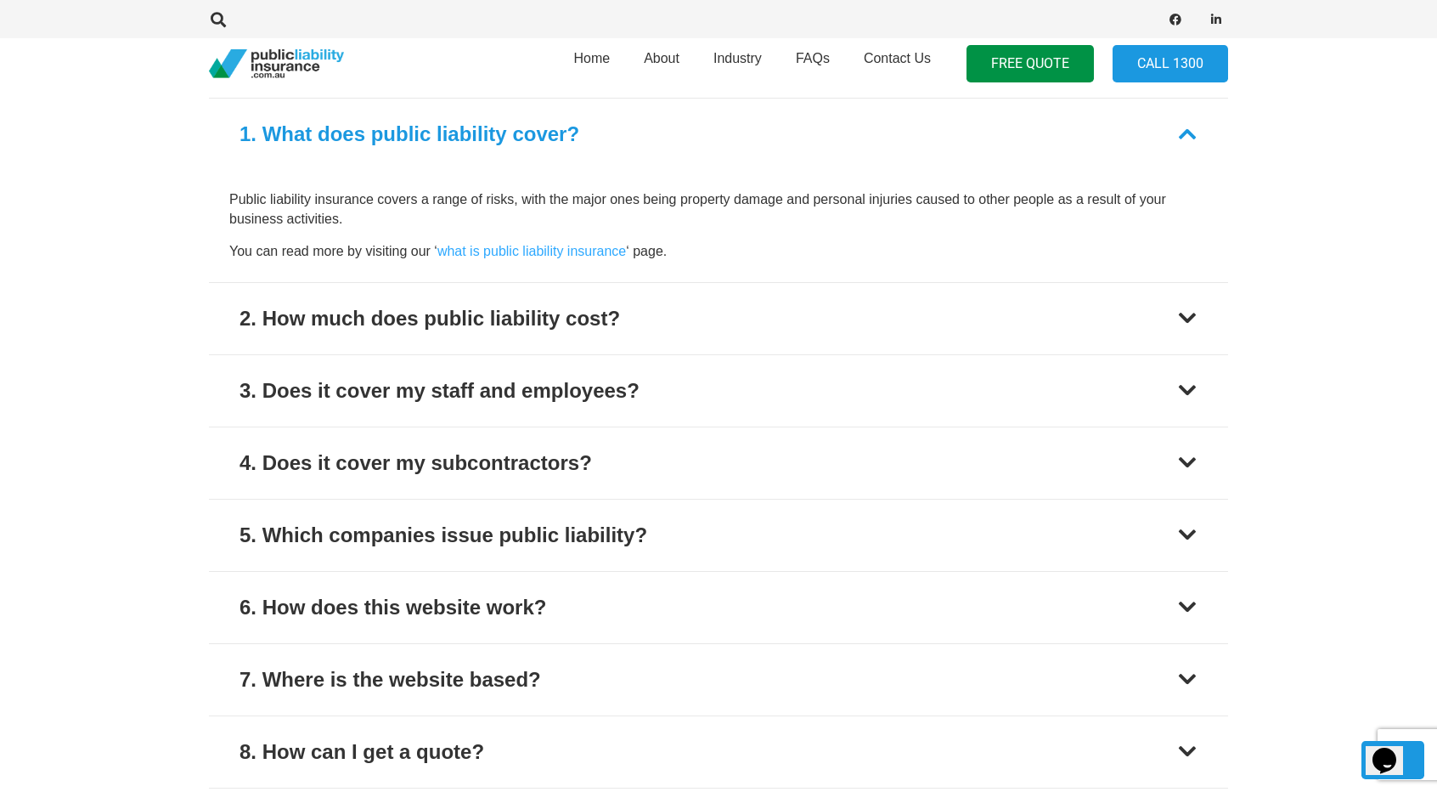 Image resolution: width=1437 pixels, height=792 pixels. I want to click on button: 1. What does public liability cover?, so click(719, 134).